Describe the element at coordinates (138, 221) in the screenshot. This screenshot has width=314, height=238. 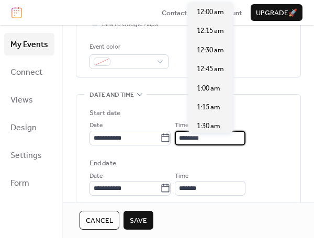
I see `span: Save` at that location.